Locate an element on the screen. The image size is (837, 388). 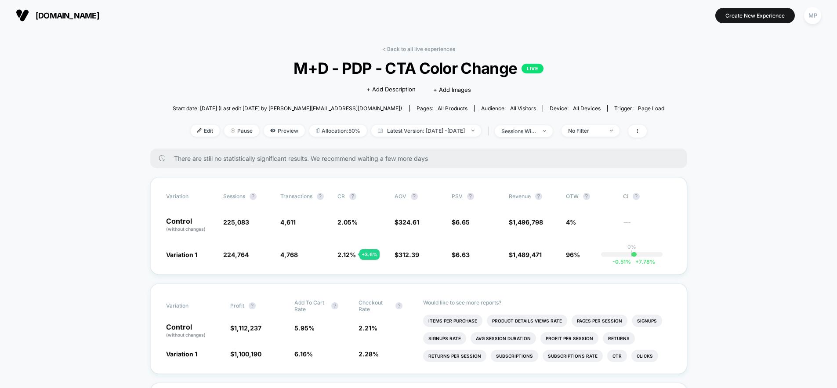
span: -0.51 % is located at coordinates (622, 261).